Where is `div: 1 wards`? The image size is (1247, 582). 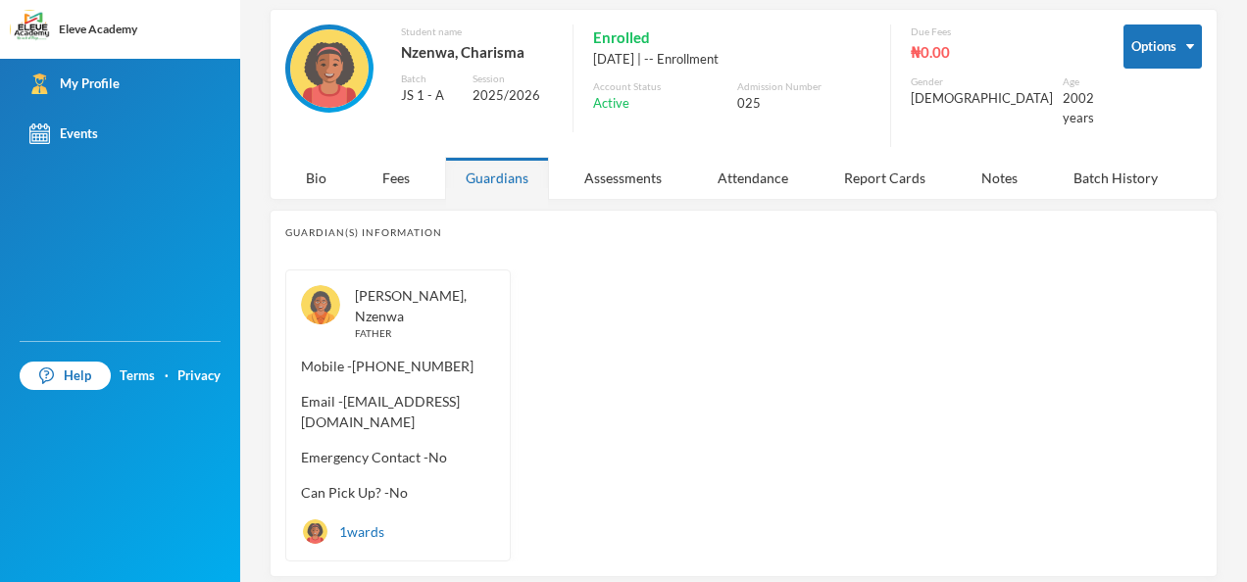
div: 1 wards is located at coordinates (342, 531).